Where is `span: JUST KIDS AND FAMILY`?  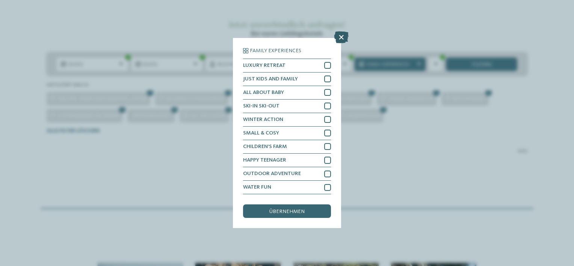 span: JUST KIDS AND FAMILY is located at coordinates (271, 79).